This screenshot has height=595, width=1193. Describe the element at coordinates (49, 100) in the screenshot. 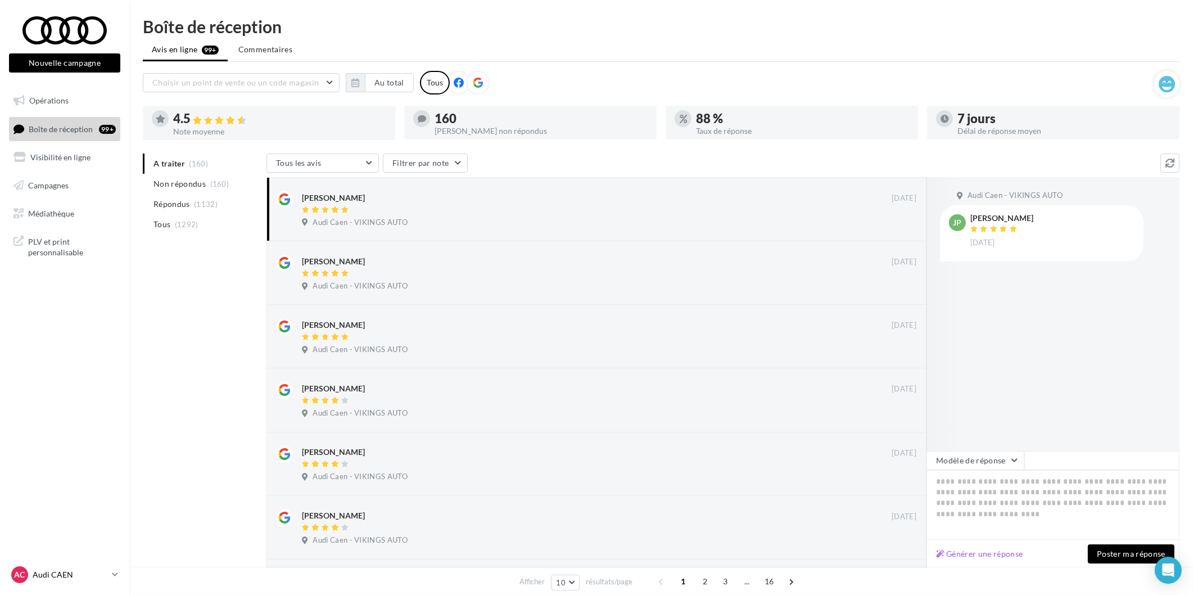

I see `span: Opérations` at that location.